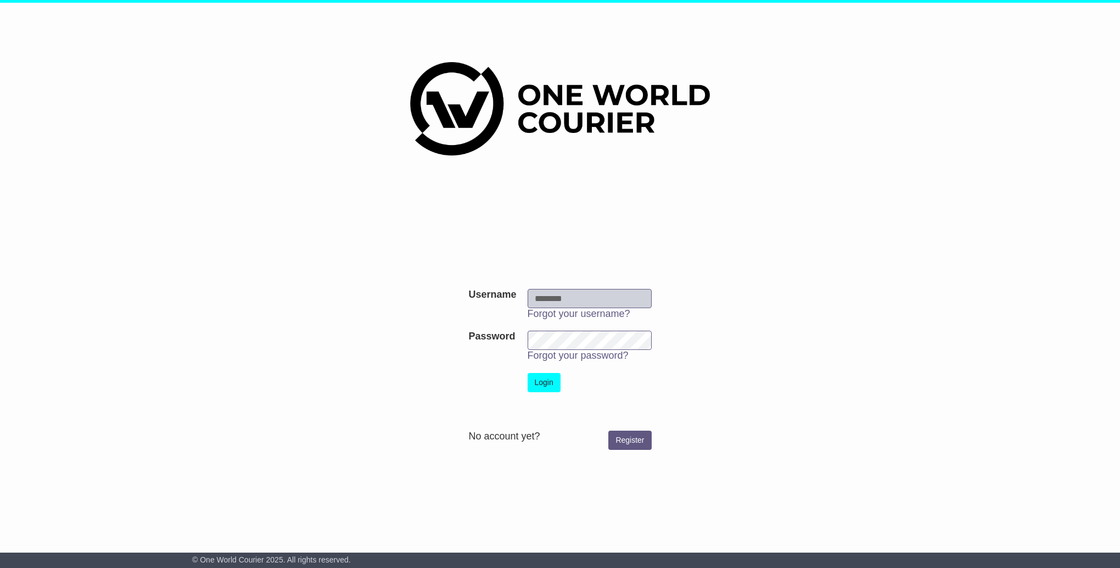 This screenshot has width=1120, height=568. I want to click on label: Password, so click(491, 336).